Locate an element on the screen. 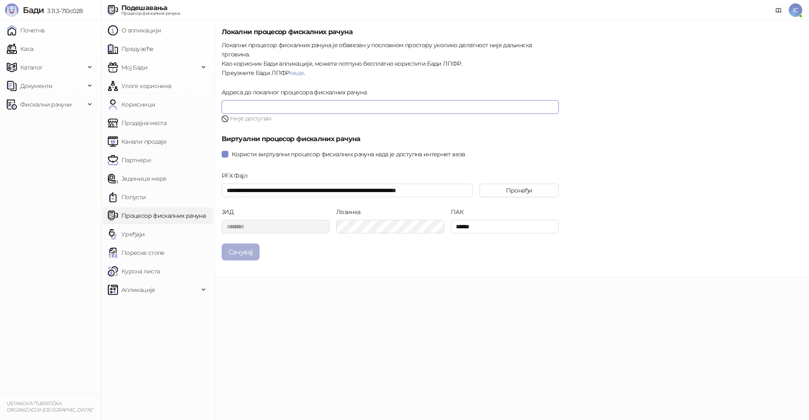  a: Процесор фискалних рачуна is located at coordinates (157, 216).